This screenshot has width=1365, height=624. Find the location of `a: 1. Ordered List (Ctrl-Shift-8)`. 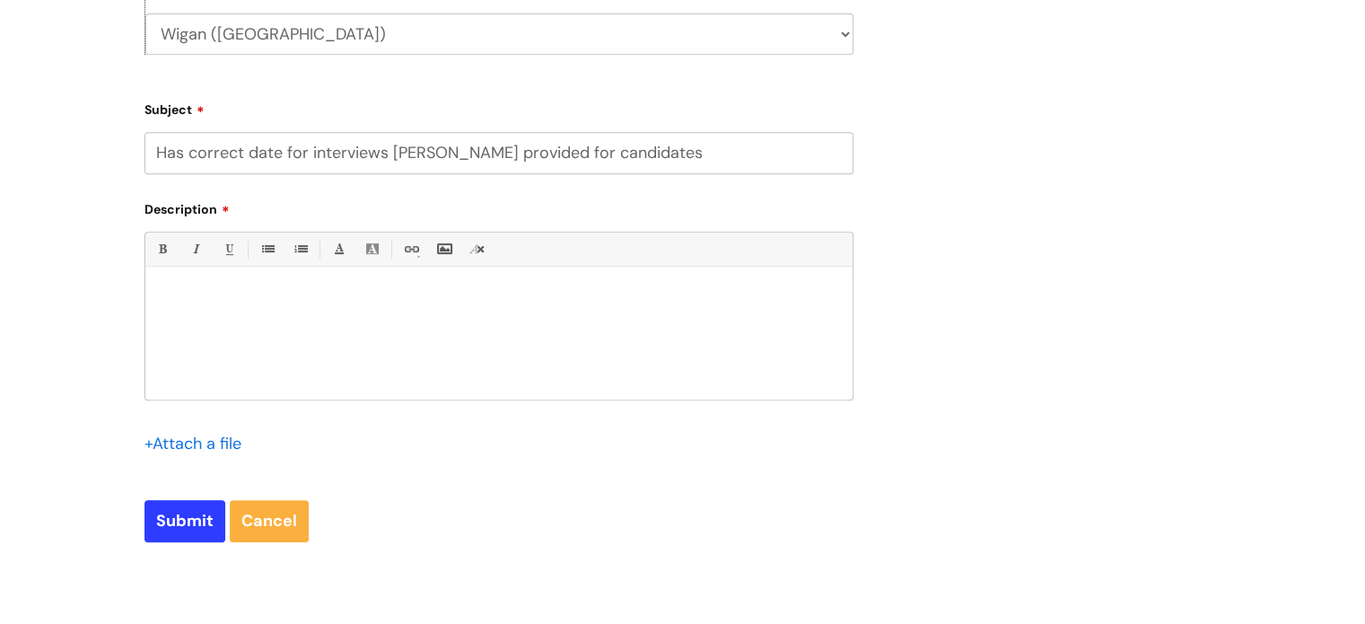

a: 1. Ordered List (Ctrl-Shift-8) is located at coordinates (300, 249).